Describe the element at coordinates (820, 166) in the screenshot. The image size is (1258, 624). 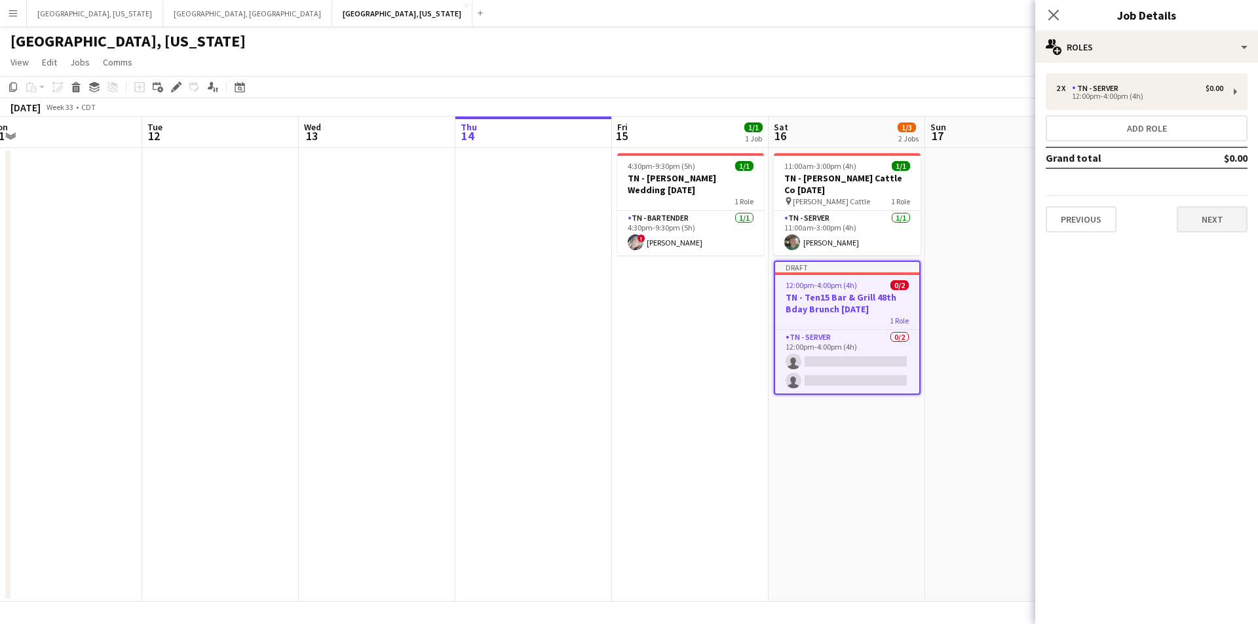
I see `span: 11:00am-3:00pm (4h)` at that location.